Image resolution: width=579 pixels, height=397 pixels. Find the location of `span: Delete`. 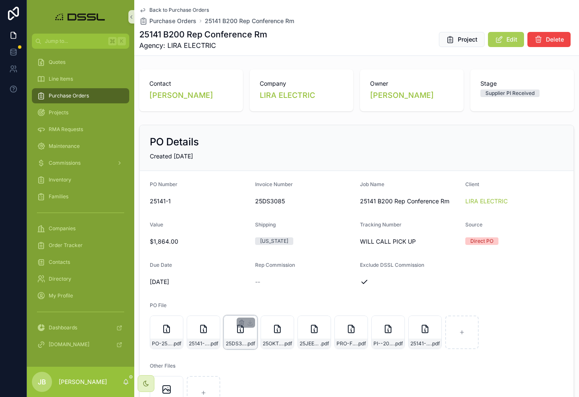

span: Delete is located at coordinates (555, 39).